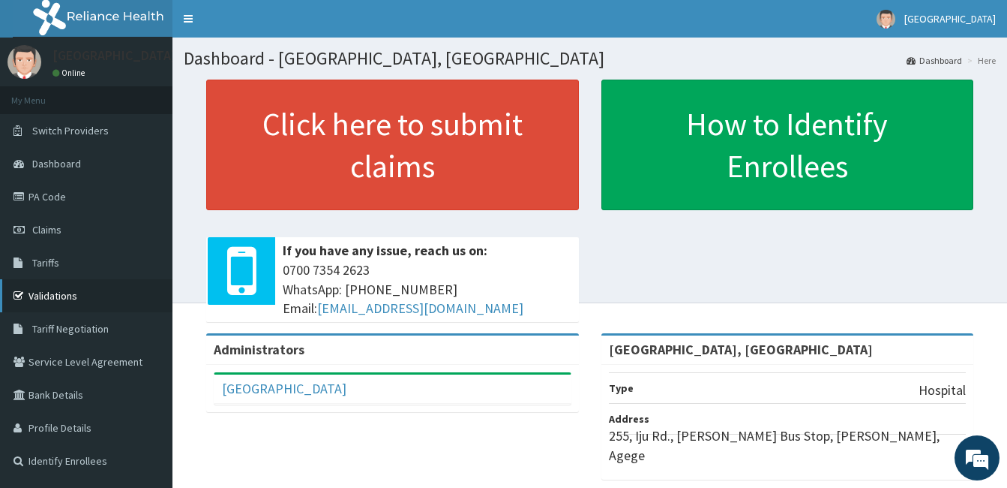 The image size is (1007, 488). I want to click on p: Hospital, so click(942, 390).